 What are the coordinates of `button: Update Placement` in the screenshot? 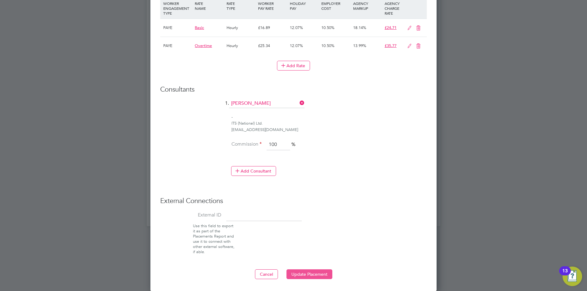 It's located at (309, 274).